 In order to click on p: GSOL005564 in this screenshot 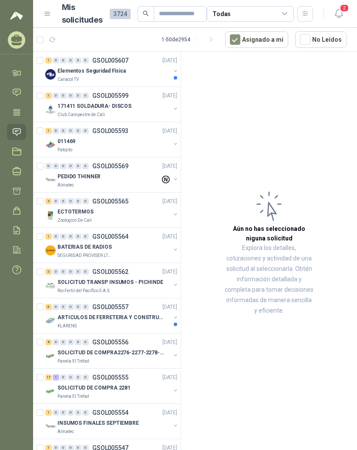, I will do `click(110, 237)`.